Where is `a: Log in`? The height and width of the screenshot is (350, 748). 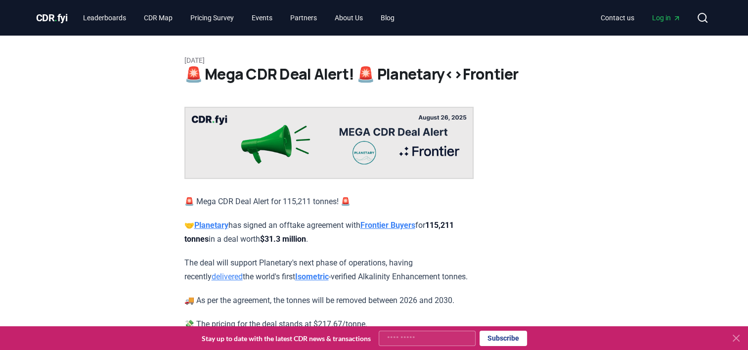
a: Log in is located at coordinates (666, 18).